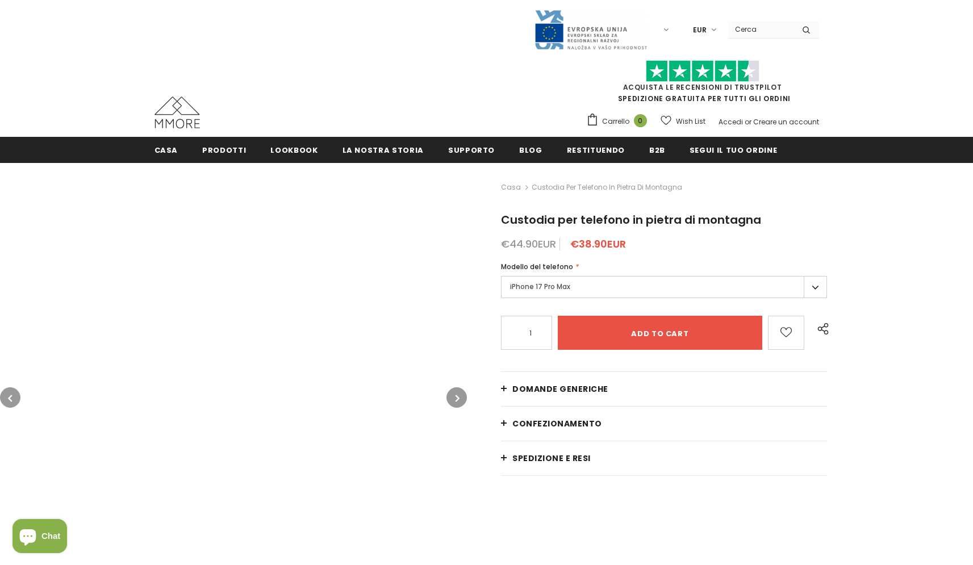 The width and height of the screenshot is (973, 565). Describe the element at coordinates (598, 244) in the screenshot. I see `span: €38.90EUR` at that location.